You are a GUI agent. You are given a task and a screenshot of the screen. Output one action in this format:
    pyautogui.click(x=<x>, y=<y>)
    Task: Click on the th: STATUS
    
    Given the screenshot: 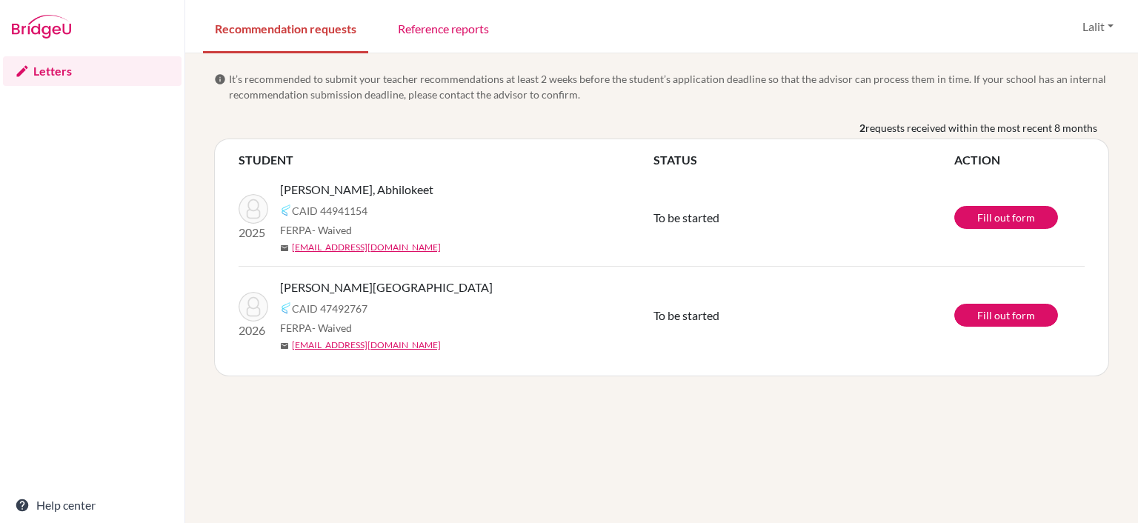 What is the action you would take?
    pyautogui.click(x=804, y=160)
    